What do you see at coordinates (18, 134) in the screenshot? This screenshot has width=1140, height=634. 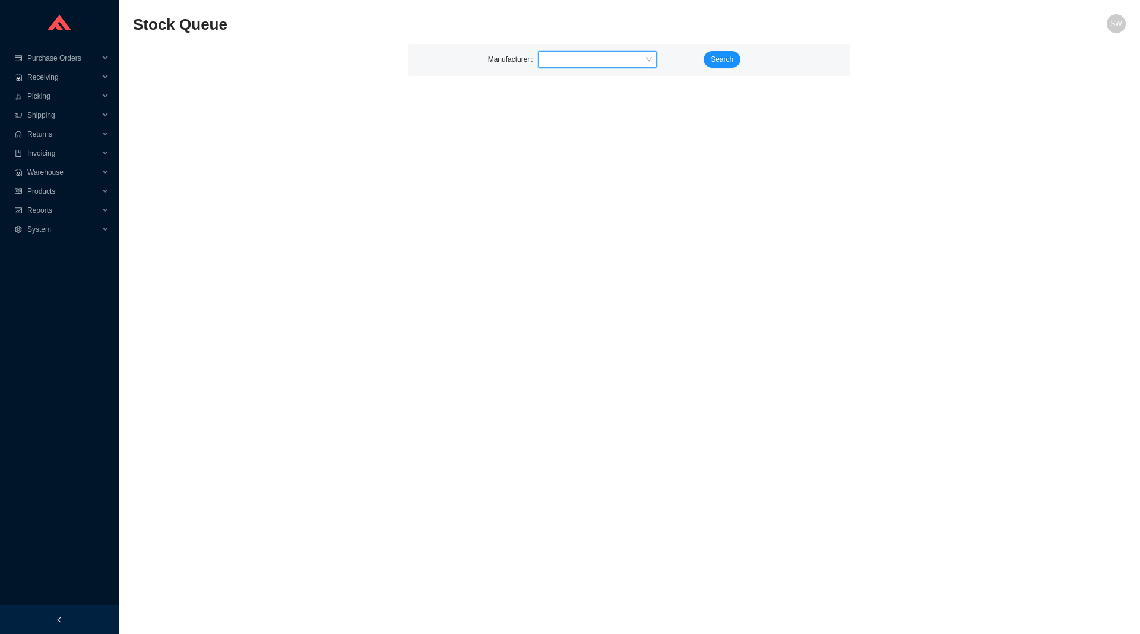 I see `span: customer-service` at bounding box center [18, 134].